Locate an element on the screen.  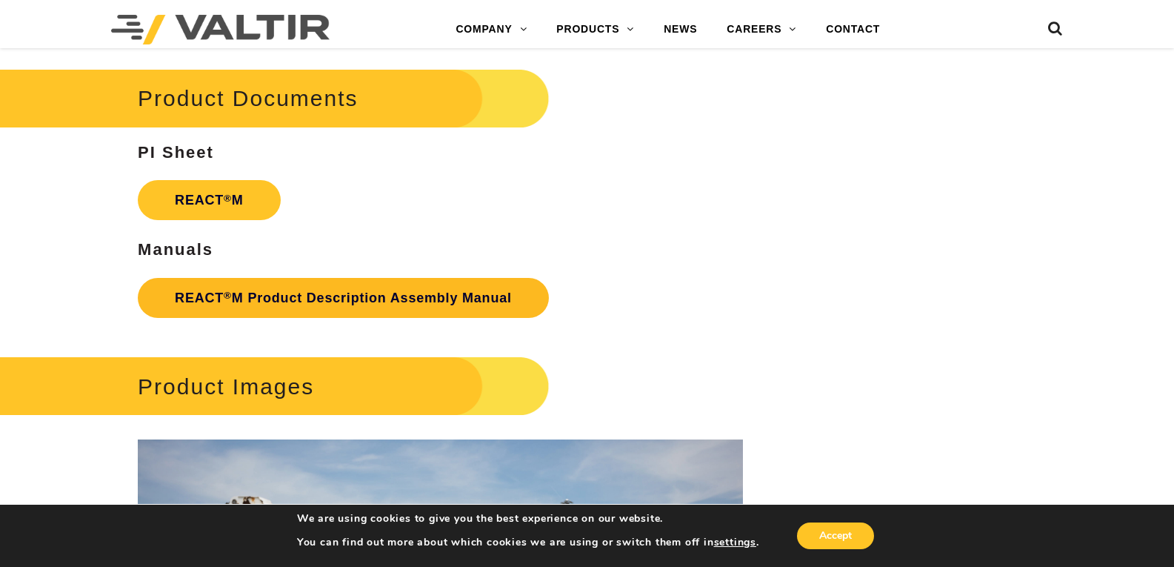
p: We are using cookies to give you the best experience on our website. is located at coordinates (528, 518).